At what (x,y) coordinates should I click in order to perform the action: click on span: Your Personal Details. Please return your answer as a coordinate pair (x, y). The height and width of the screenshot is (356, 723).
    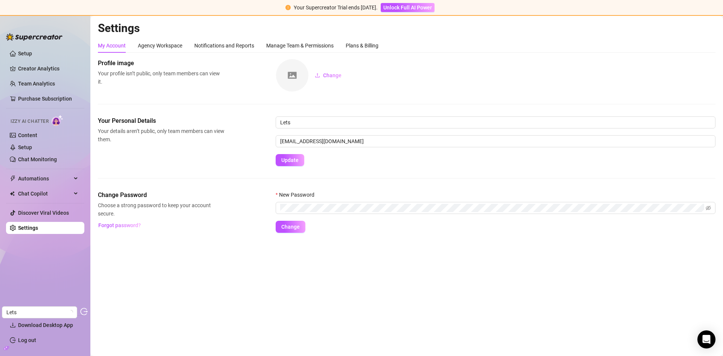
    Looking at the image, I should click on (161, 121).